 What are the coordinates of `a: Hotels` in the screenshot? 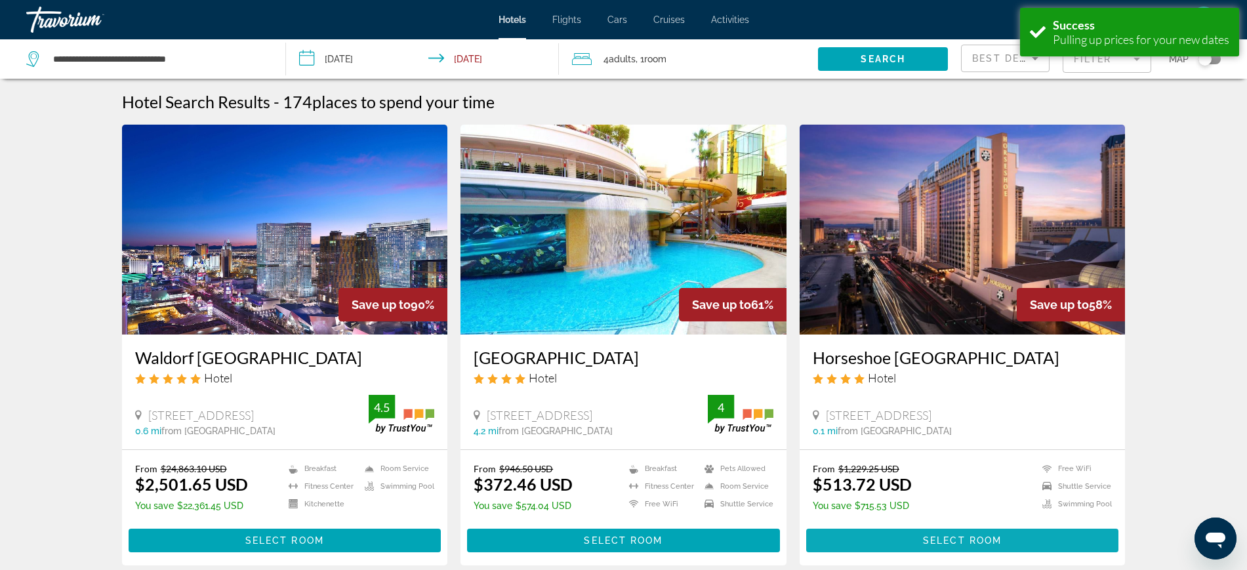 It's located at (512, 20).